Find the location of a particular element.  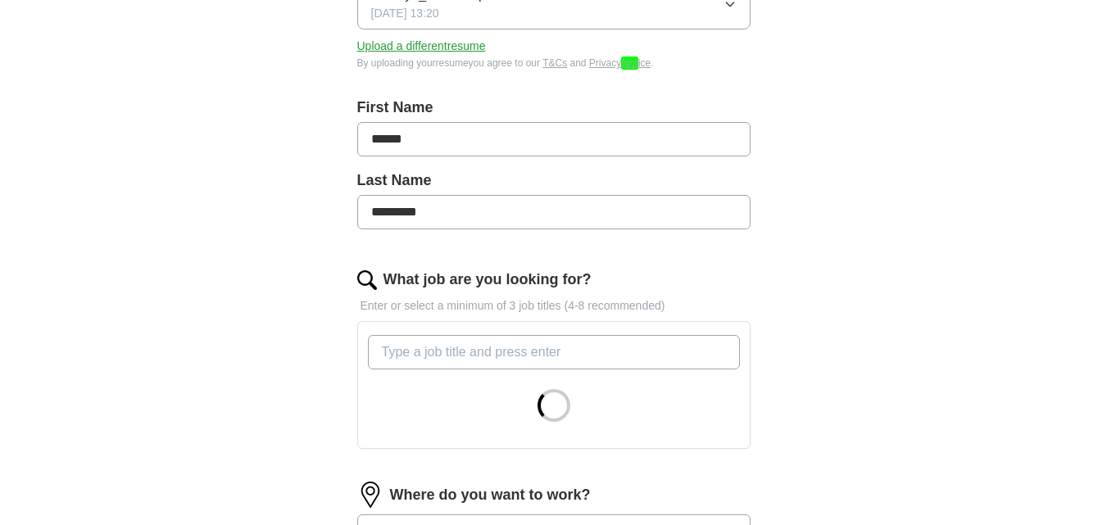

label: First Name is located at coordinates (554, 107).